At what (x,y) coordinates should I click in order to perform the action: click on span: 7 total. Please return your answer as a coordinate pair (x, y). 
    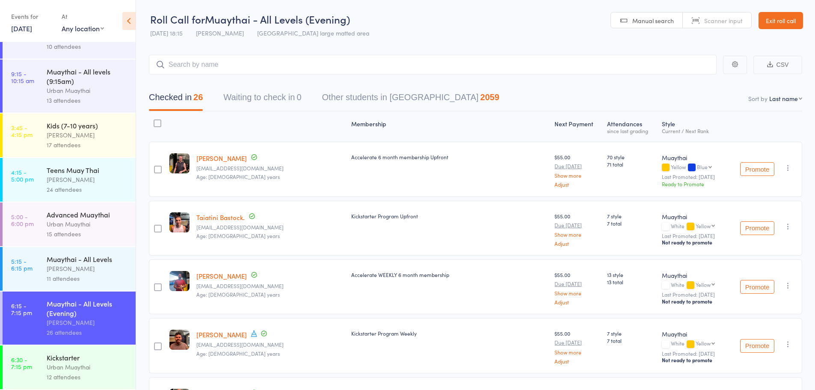
    Looking at the image, I should click on (631, 223).